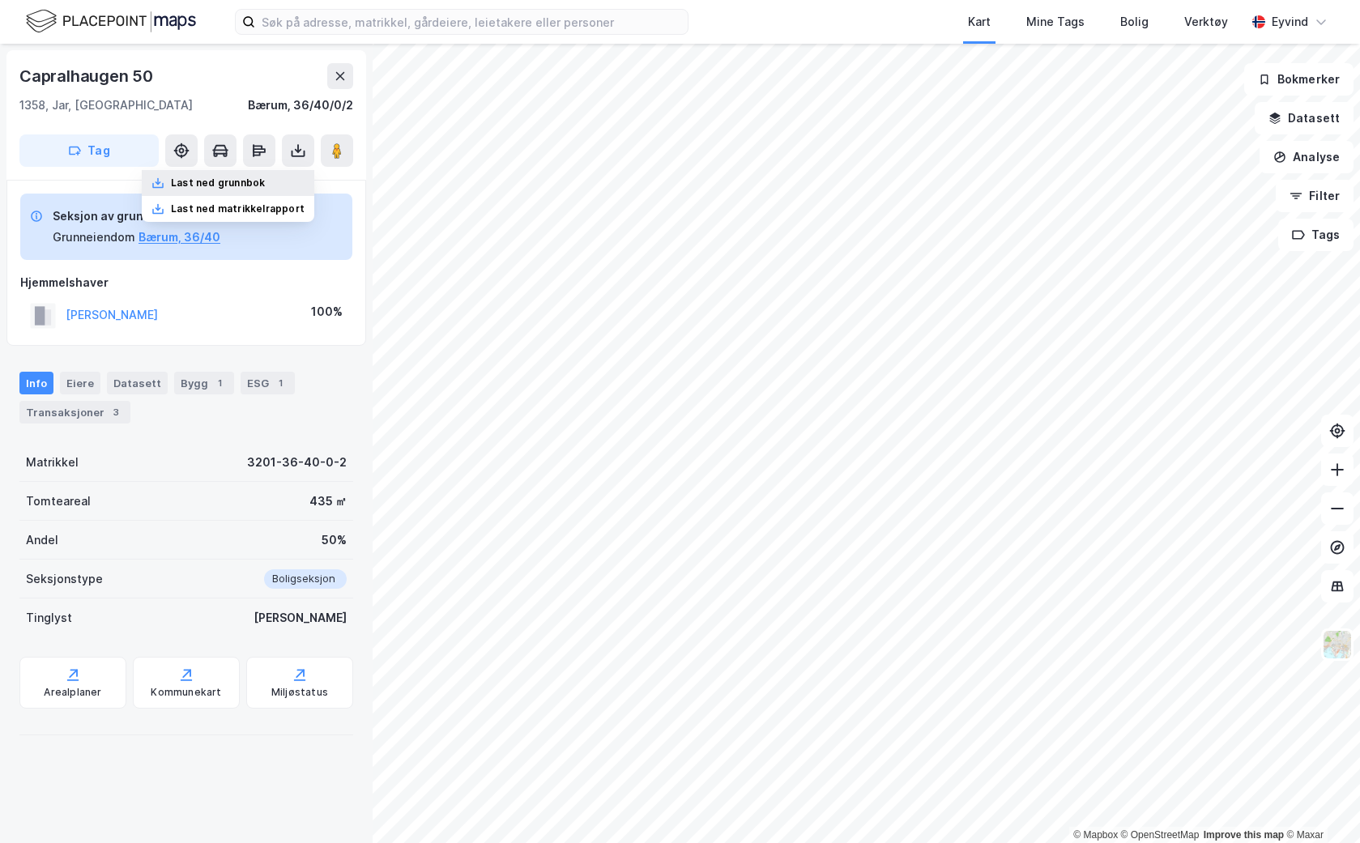 The height and width of the screenshot is (843, 1360). I want to click on div: Hjemmelshaver, so click(186, 283).